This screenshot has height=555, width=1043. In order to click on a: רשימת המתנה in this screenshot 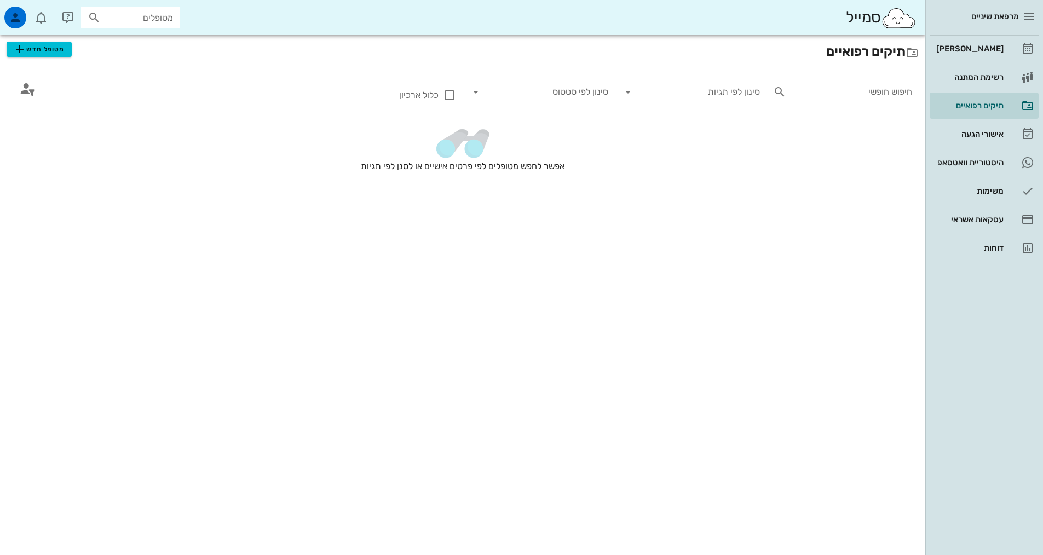, I will do `click(984, 77)`.